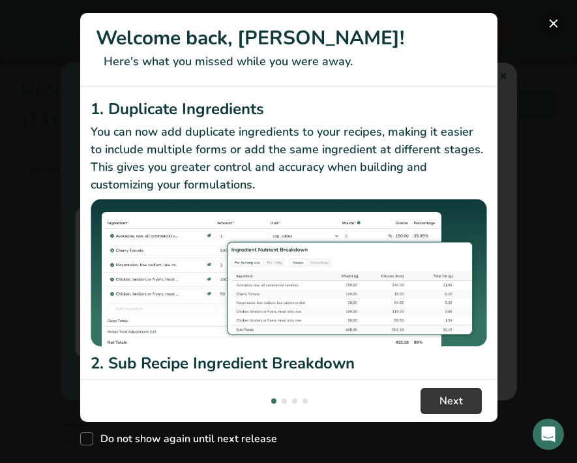 Image resolution: width=577 pixels, height=463 pixels. What do you see at coordinates (451, 401) in the screenshot?
I see `button: Next` at bounding box center [451, 401].